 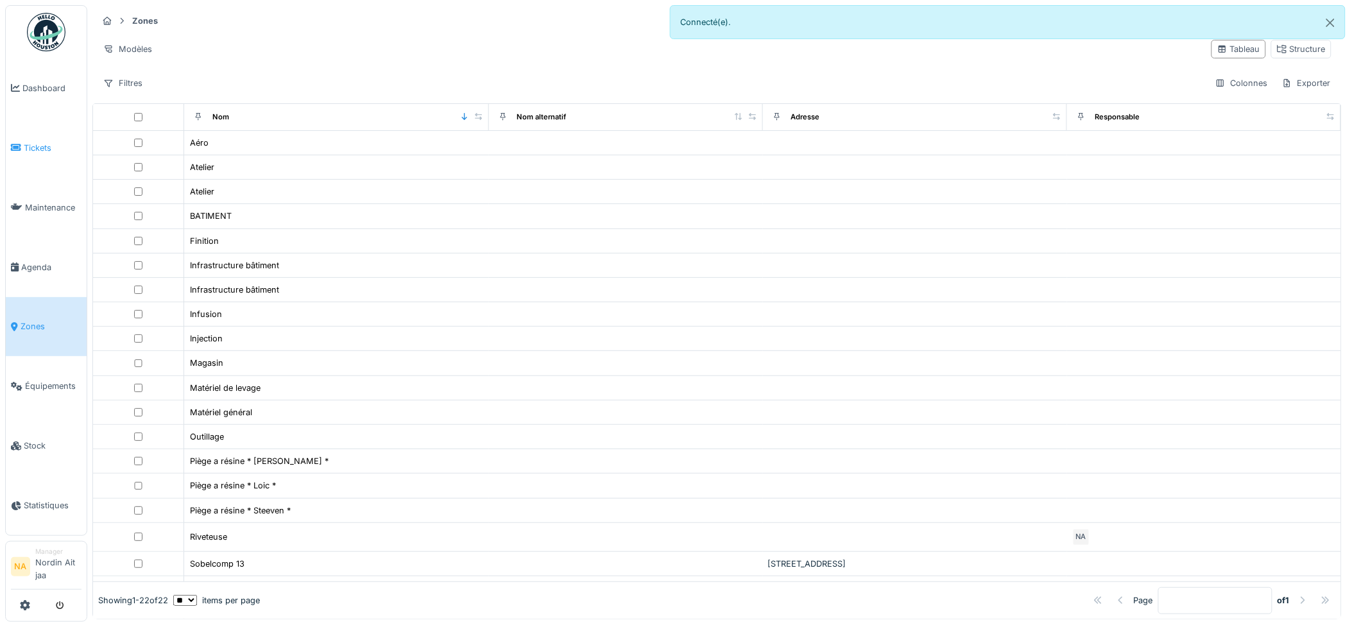 I want to click on div: Aéro, so click(x=199, y=142).